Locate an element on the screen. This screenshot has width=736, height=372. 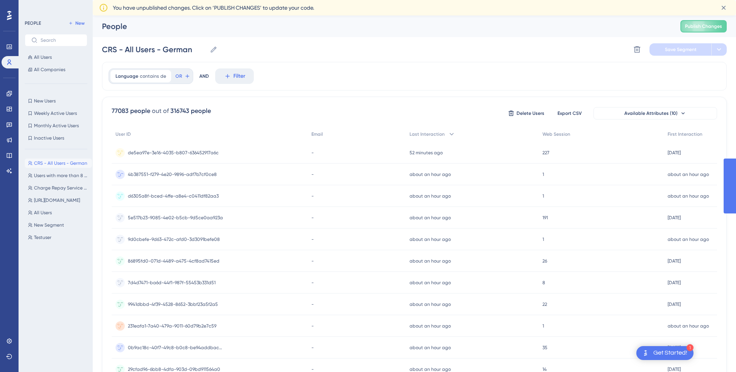
span: First Interaction is located at coordinates (685, 134).